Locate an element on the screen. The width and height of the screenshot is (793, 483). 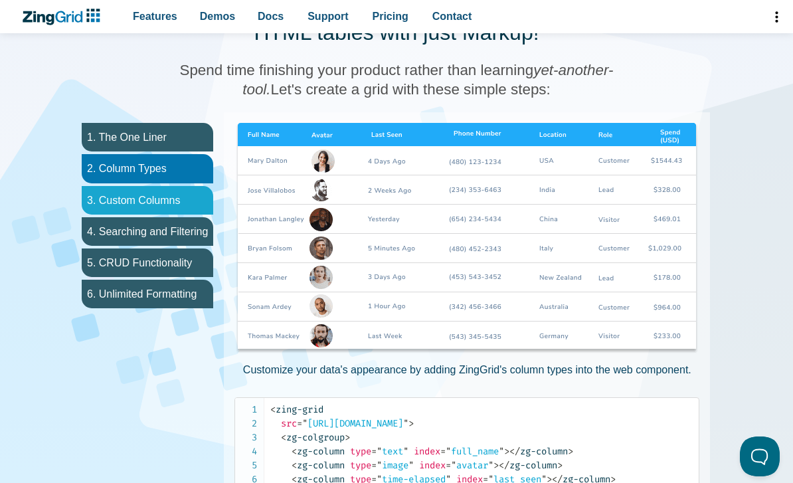
span: Demos is located at coordinates (217, 16).